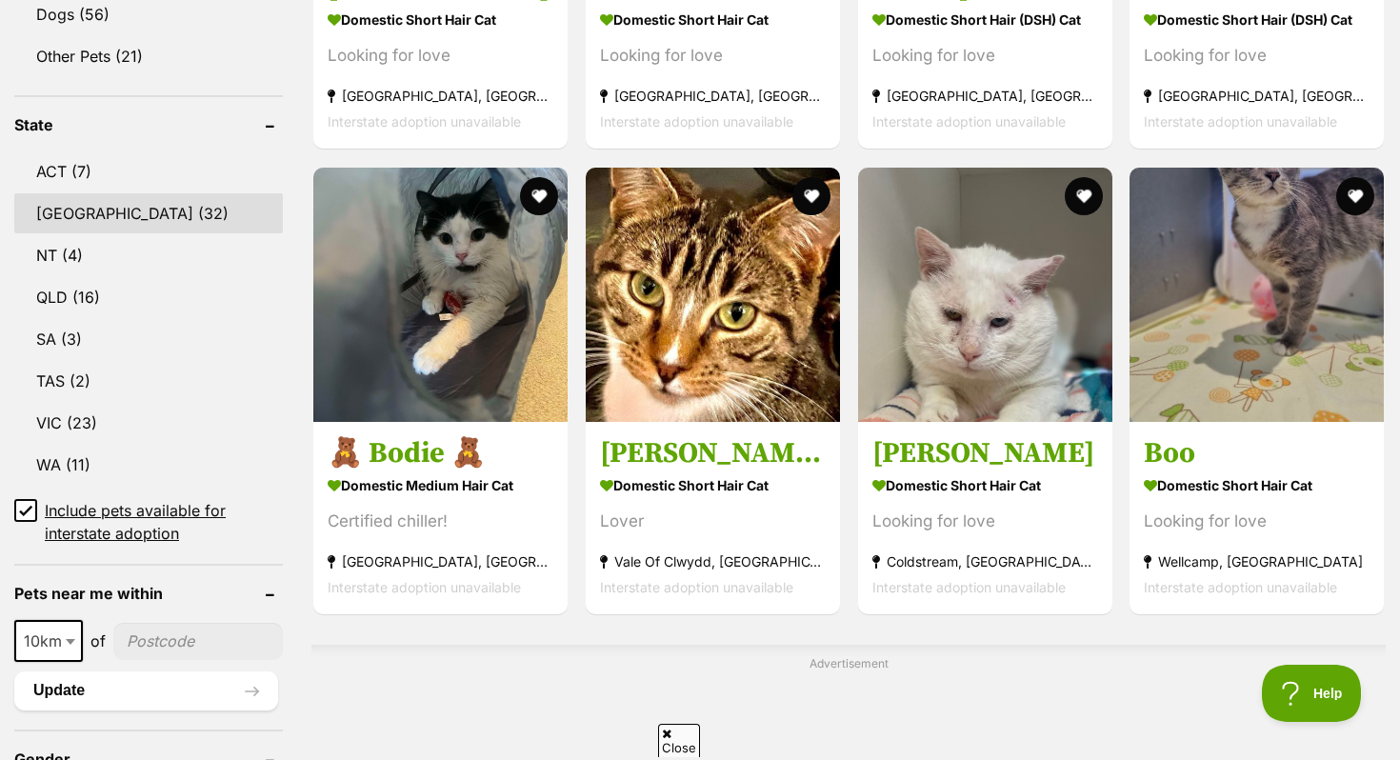 The image size is (1400, 760). Describe the element at coordinates (149, 171) in the screenshot. I see `a: ACT (7)` at that location.